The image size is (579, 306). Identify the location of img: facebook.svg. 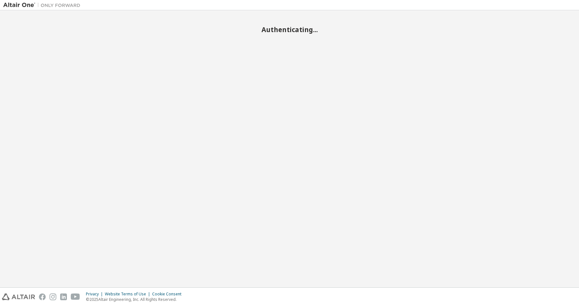
(42, 297).